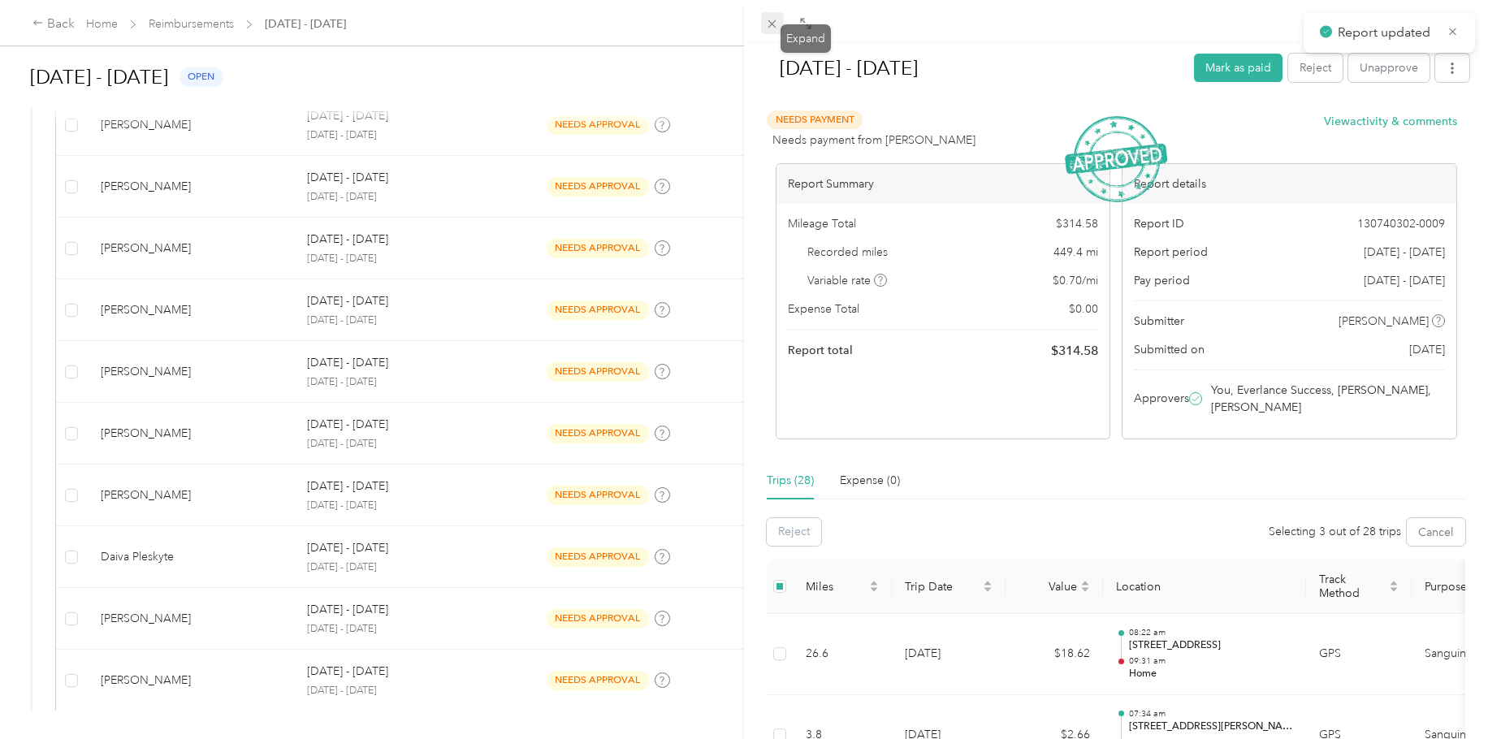 The image size is (1488, 739). I want to click on span: Report period, so click(1170, 252).